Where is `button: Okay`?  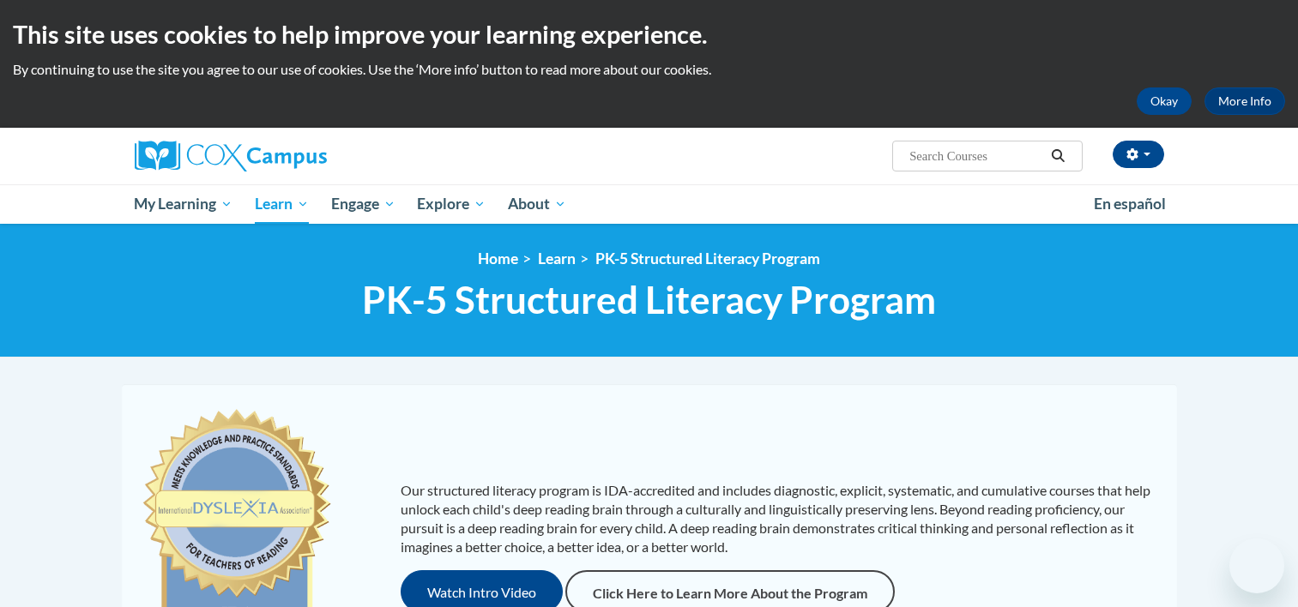
button: Okay is located at coordinates (1164, 101).